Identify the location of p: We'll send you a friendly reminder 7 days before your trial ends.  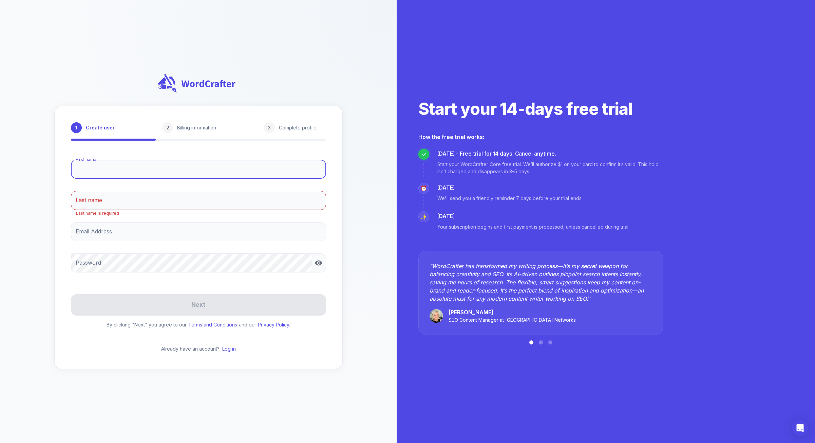
(510, 198).